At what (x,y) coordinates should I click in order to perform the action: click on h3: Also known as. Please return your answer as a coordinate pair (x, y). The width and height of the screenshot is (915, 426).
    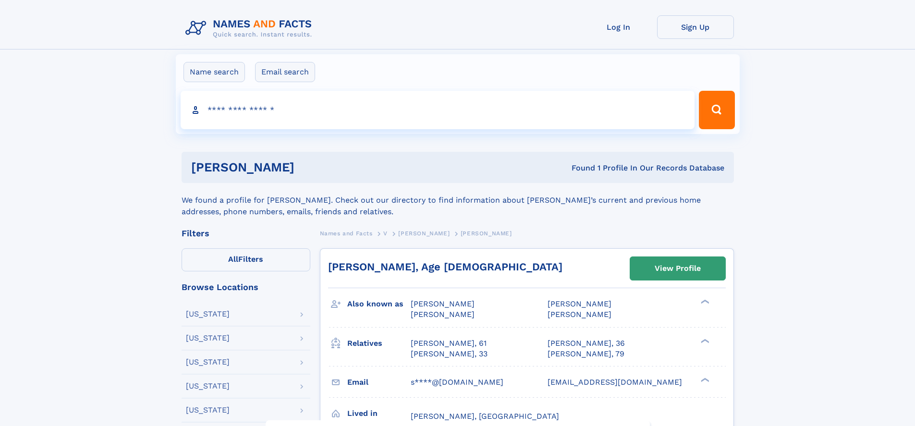
    Looking at the image, I should click on (379, 304).